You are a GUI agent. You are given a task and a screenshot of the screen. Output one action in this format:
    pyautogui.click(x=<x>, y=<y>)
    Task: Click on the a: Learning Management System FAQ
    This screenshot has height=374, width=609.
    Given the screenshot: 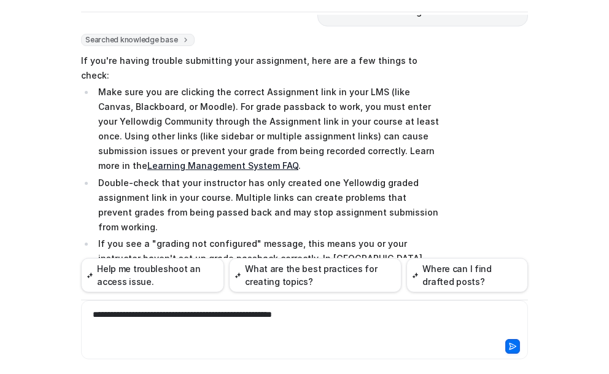 What is the action you would take?
    pyautogui.click(x=223, y=165)
    